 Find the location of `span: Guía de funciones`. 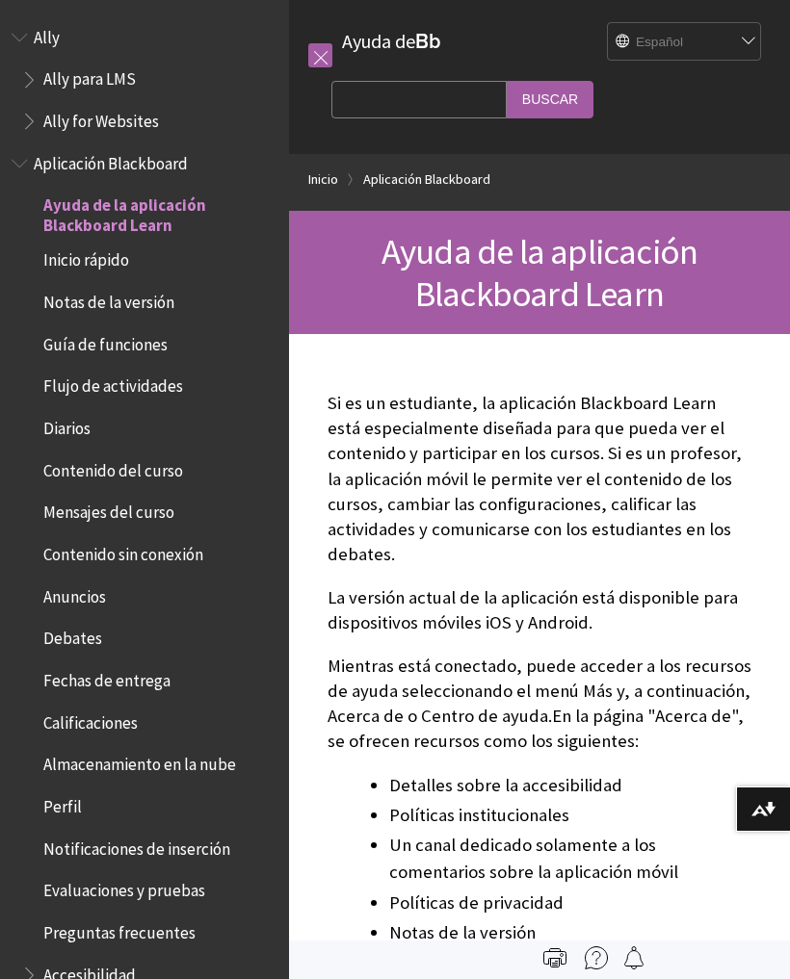

span: Guía de funciones is located at coordinates (105, 341).